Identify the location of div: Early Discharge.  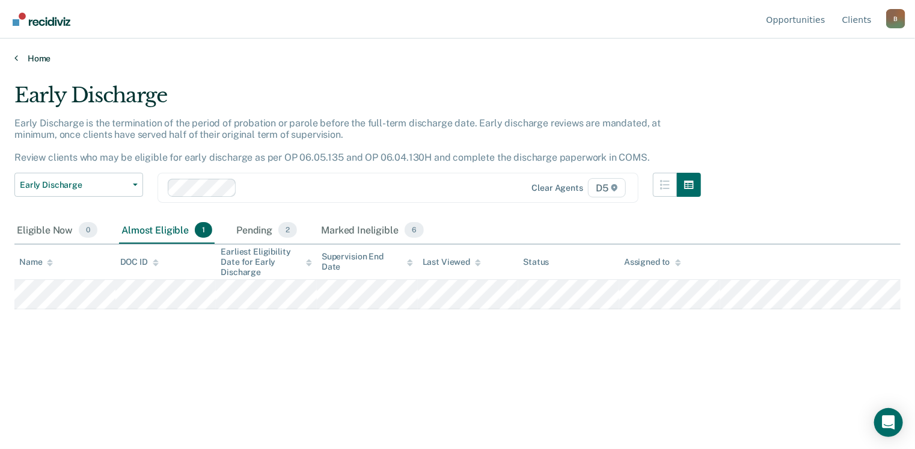
(358, 100).